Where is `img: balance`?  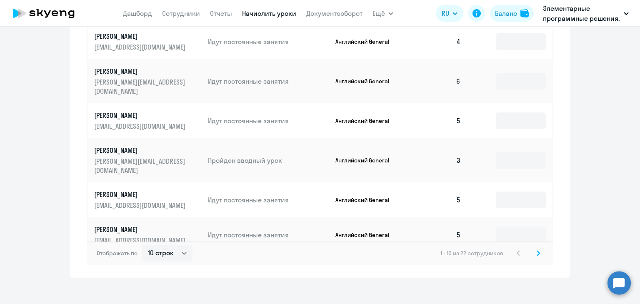 img: balance is located at coordinates (524, 13).